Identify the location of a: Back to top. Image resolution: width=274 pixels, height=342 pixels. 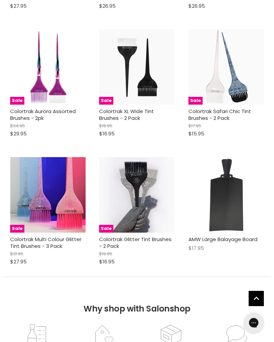
(256, 298).